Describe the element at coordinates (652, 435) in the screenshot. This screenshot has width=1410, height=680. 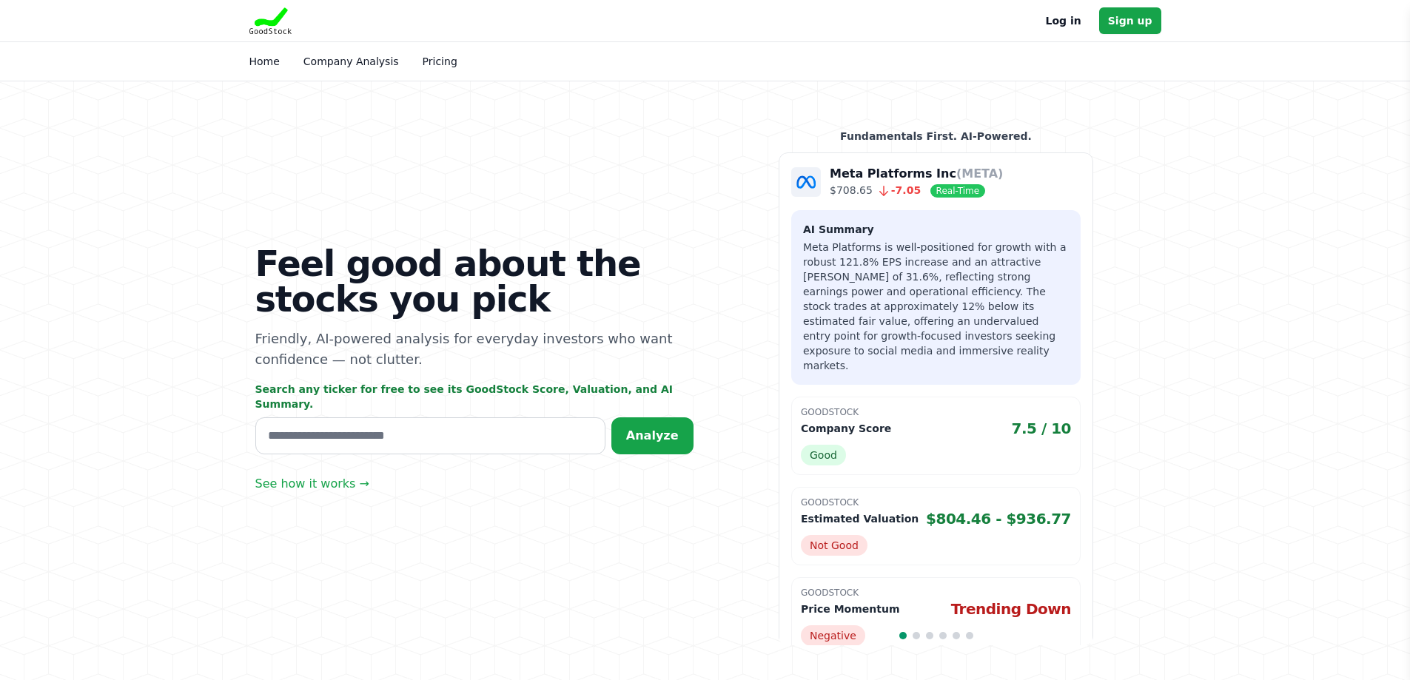
I see `span: Analyze` at that location.